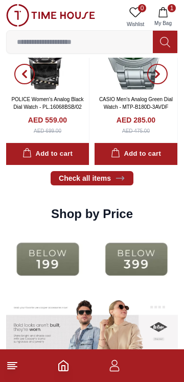  Describe the element at coordinates (47, 103) in the screenshot. I see `a: POLICE Women's Analog Black Dial Watch - PL.16068BSB/02` at that location.